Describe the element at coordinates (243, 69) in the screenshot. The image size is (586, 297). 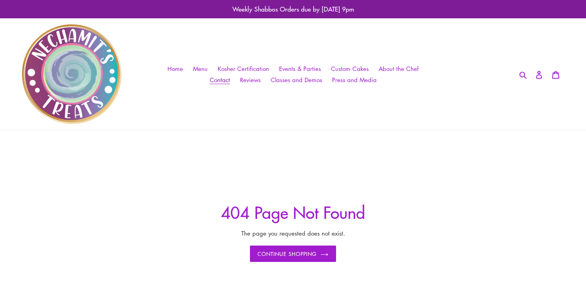
I see `a: Kosher Certification` at that location.